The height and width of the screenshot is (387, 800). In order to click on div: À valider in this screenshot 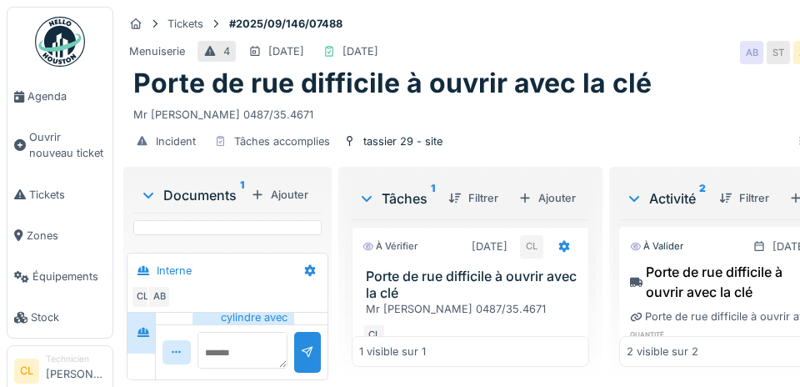, I will do `click(657, 246)`.